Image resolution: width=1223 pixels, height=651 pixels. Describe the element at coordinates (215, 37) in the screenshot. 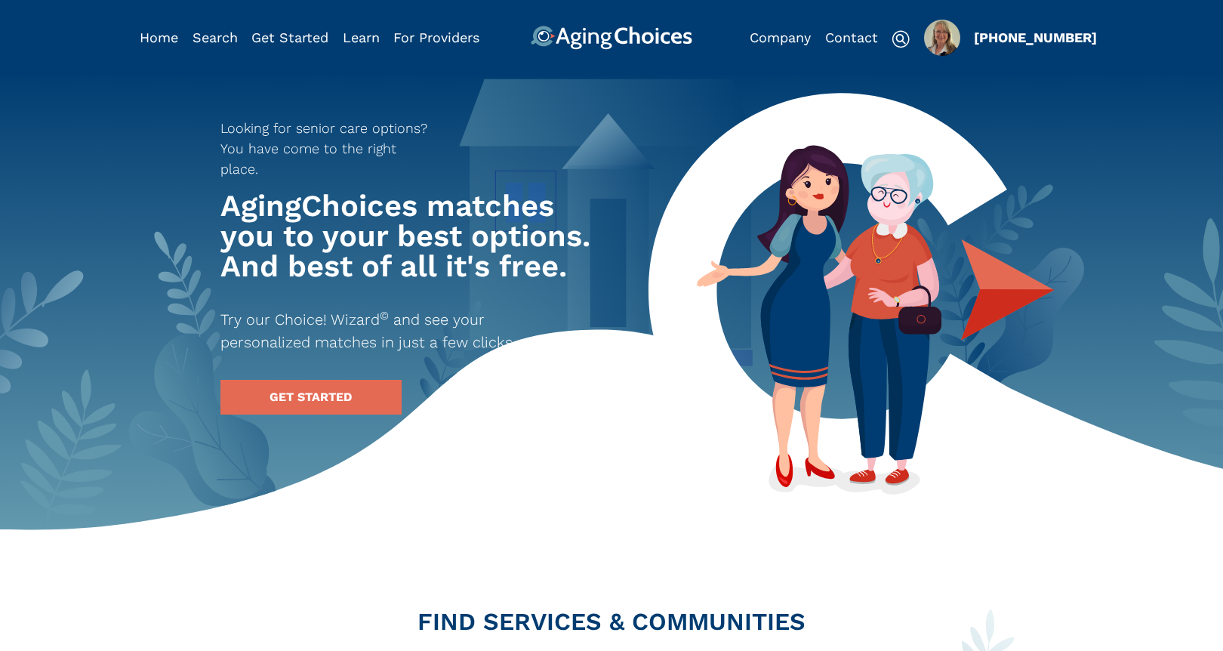

I see `a: Search` at that location.